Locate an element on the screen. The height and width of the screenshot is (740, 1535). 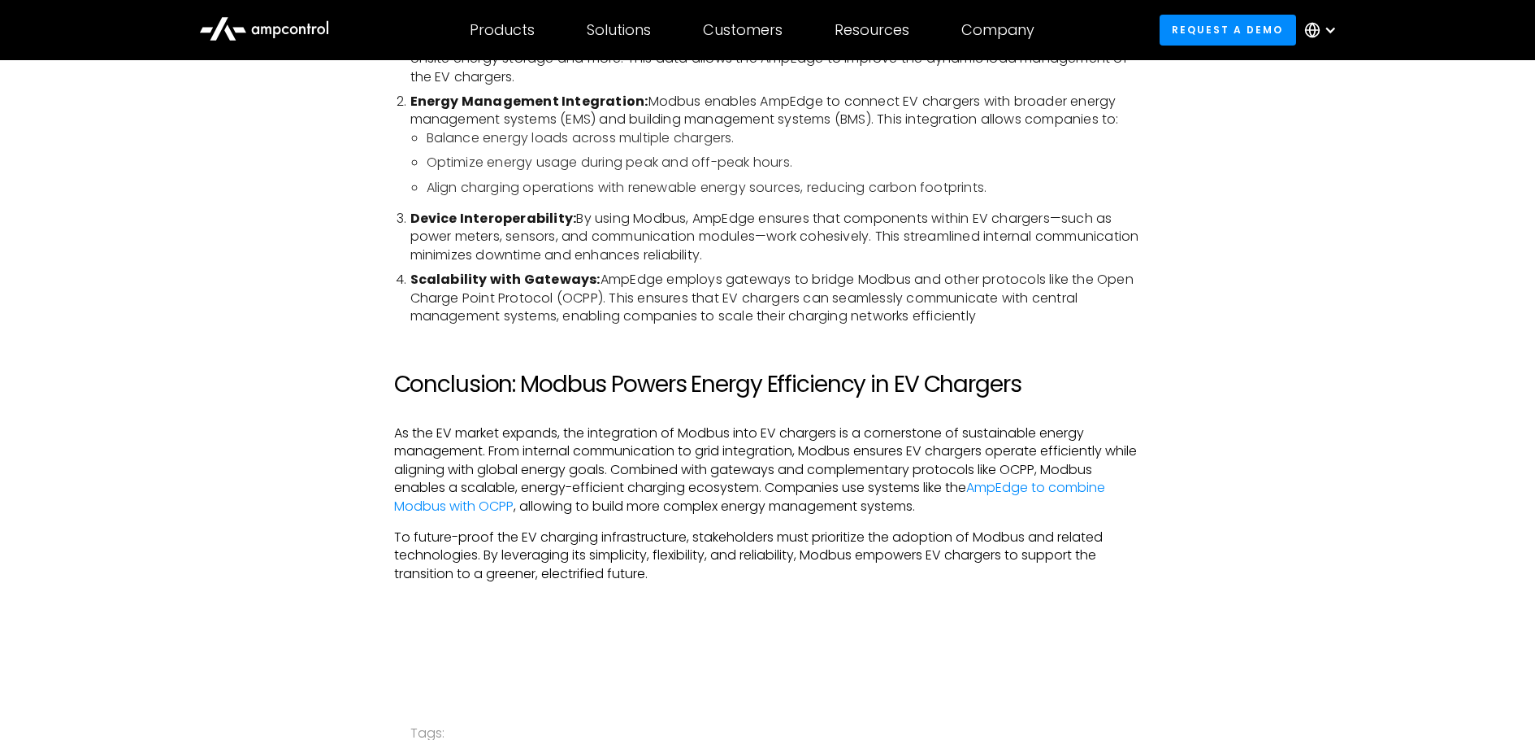
div: Customers is located at coordinates (743, 30).